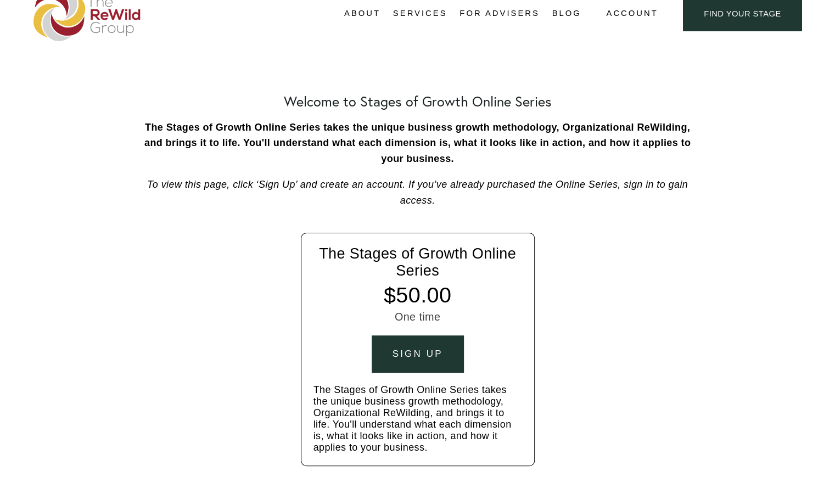 The image size is (835, 488). I want to click on a: Account, so click(632, 13).